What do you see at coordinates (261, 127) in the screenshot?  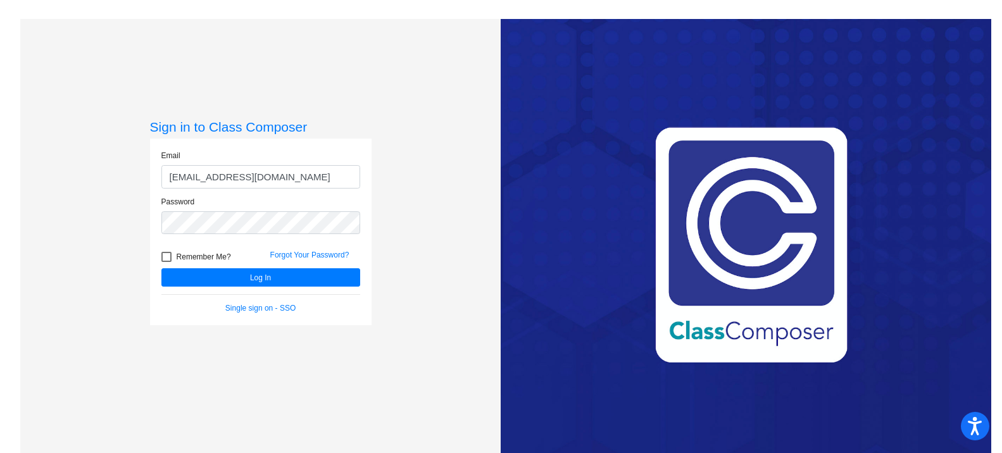 I see `h3: Sign in to Class Composer` at bounding box center [261, 127].